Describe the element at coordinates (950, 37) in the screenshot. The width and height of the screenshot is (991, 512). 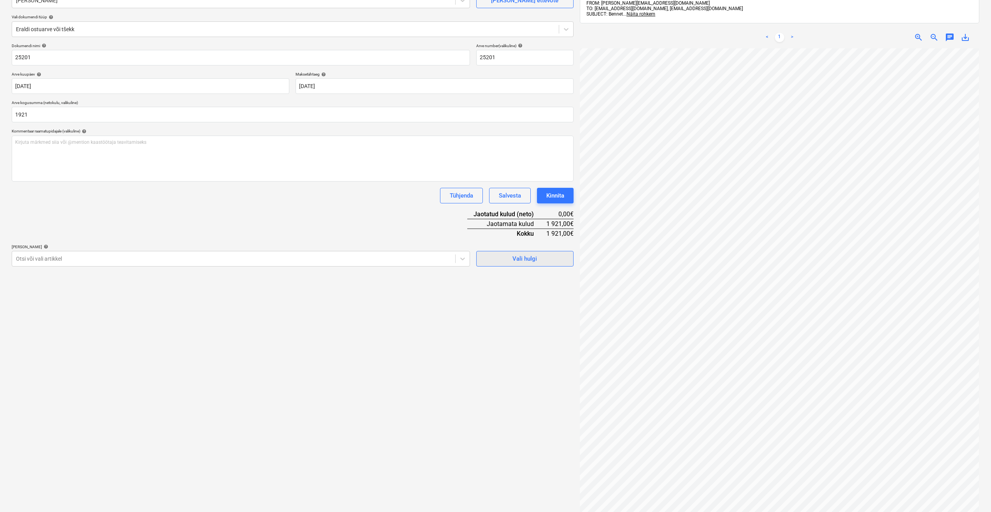
I see `span: chat` at that location.